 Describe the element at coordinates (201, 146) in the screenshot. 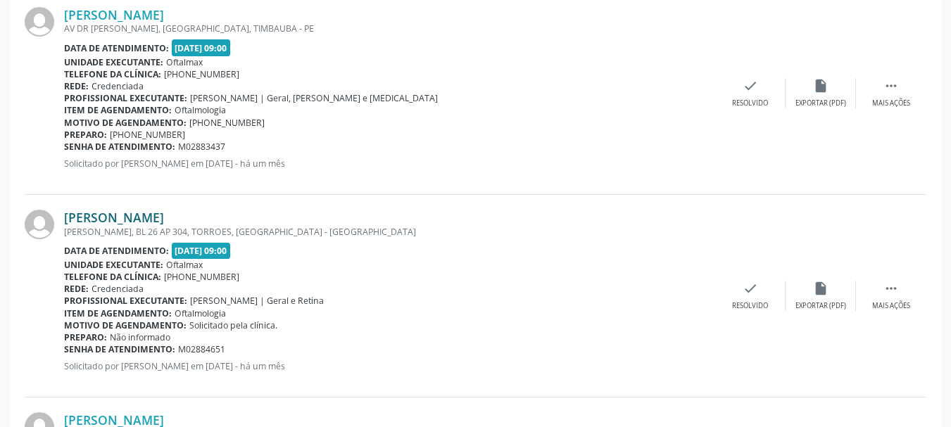

I see `span: M02883437` at that location.